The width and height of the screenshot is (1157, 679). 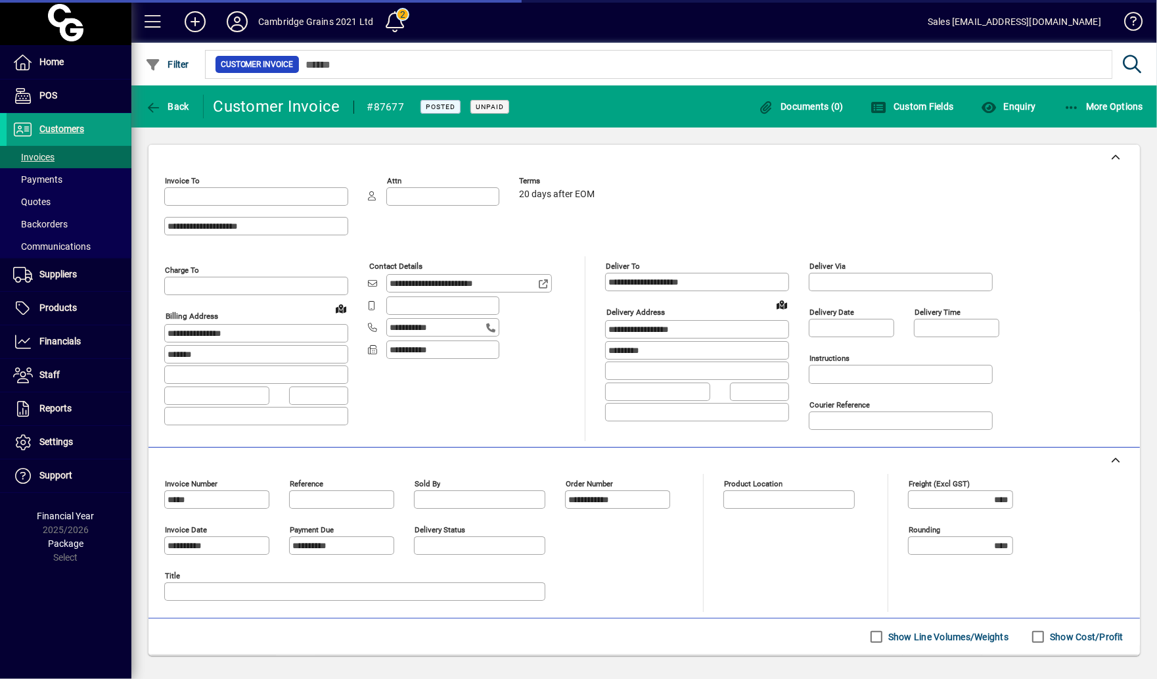 I want to click on a: Products, so click(x=69, y=308).